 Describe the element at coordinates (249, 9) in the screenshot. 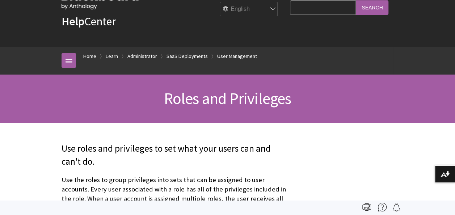

I see `select: Site Language Selector` at that location.